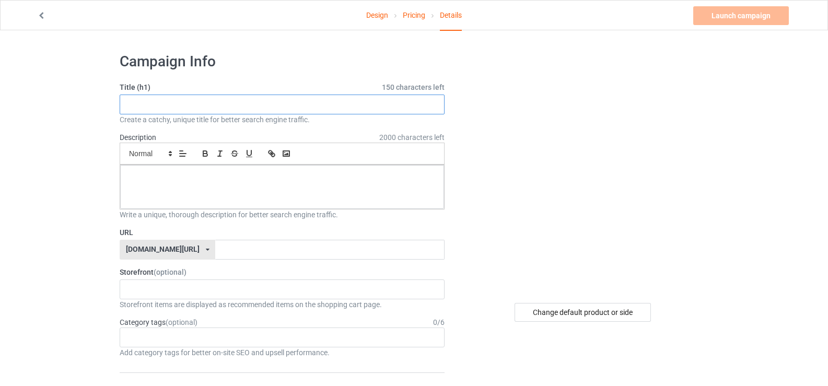 Image resolution: width=828 pixels, height=386 pixels. Describe the element at coordinates (412, 137) in the screenshot. I see `span: 2000 characters left` at that location.